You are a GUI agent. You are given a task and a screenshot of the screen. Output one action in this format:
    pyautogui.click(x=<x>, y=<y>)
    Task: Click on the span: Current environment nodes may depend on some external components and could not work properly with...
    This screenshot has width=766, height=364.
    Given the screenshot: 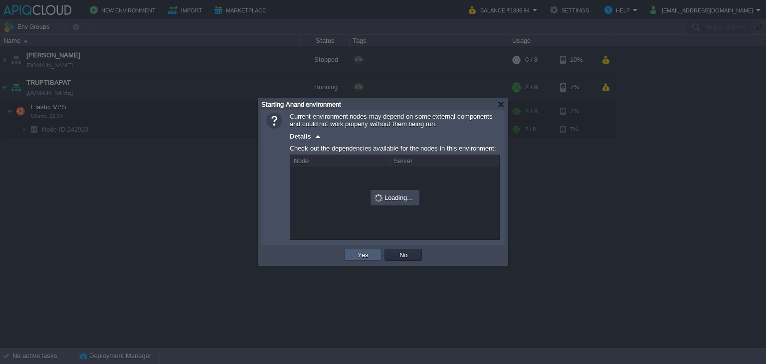 What is the action you would take?
    pyautogui.click(x=391, y=120)
    